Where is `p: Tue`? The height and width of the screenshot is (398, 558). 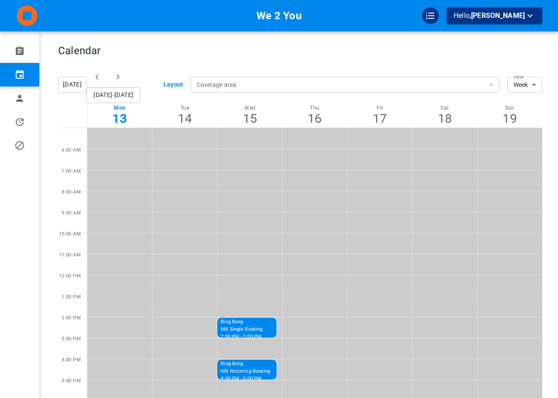 p: Tue is located at coordinates (185, 108).